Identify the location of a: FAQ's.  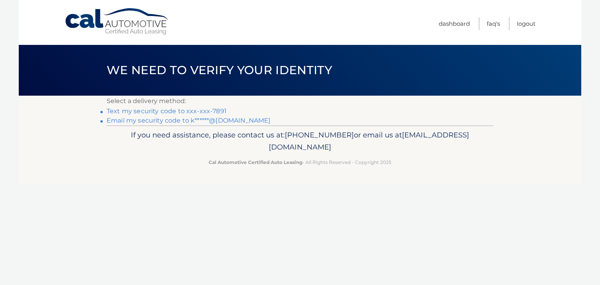
(493, 23).